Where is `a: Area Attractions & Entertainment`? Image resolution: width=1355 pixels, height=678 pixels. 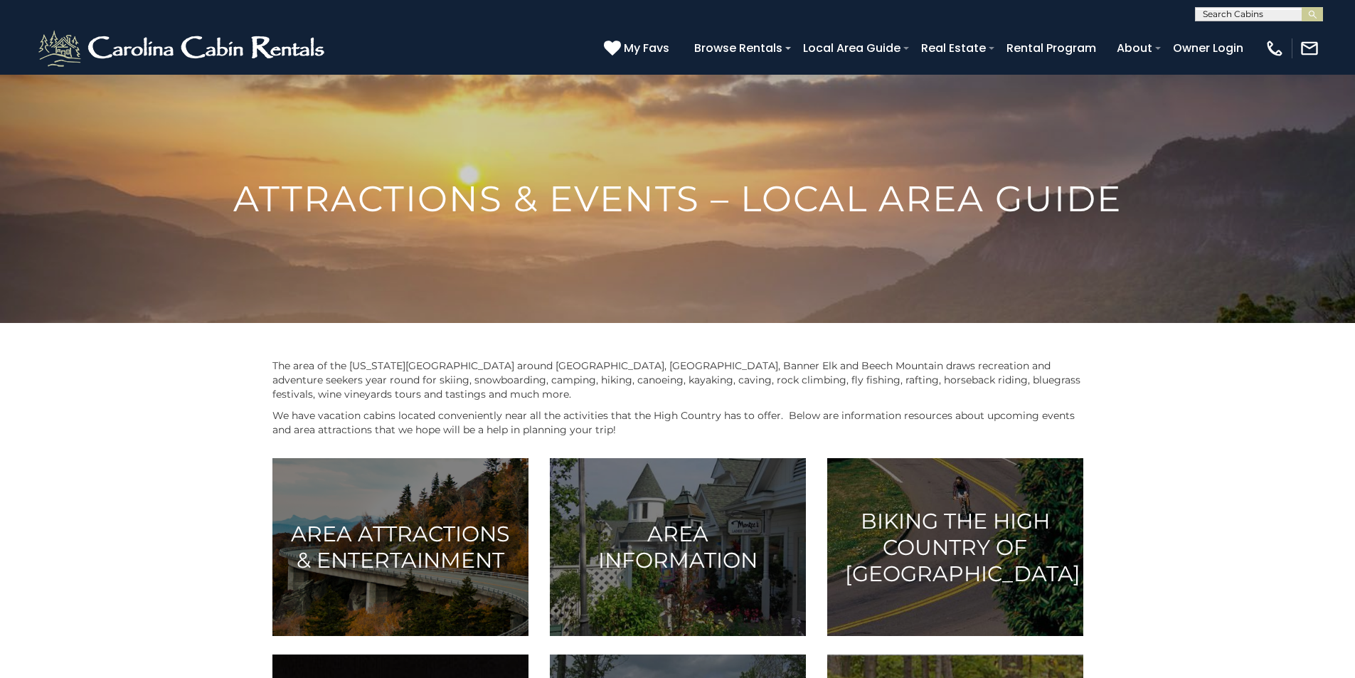
a: Area Attractions & Entertainment is located at coordinates (401, 547).